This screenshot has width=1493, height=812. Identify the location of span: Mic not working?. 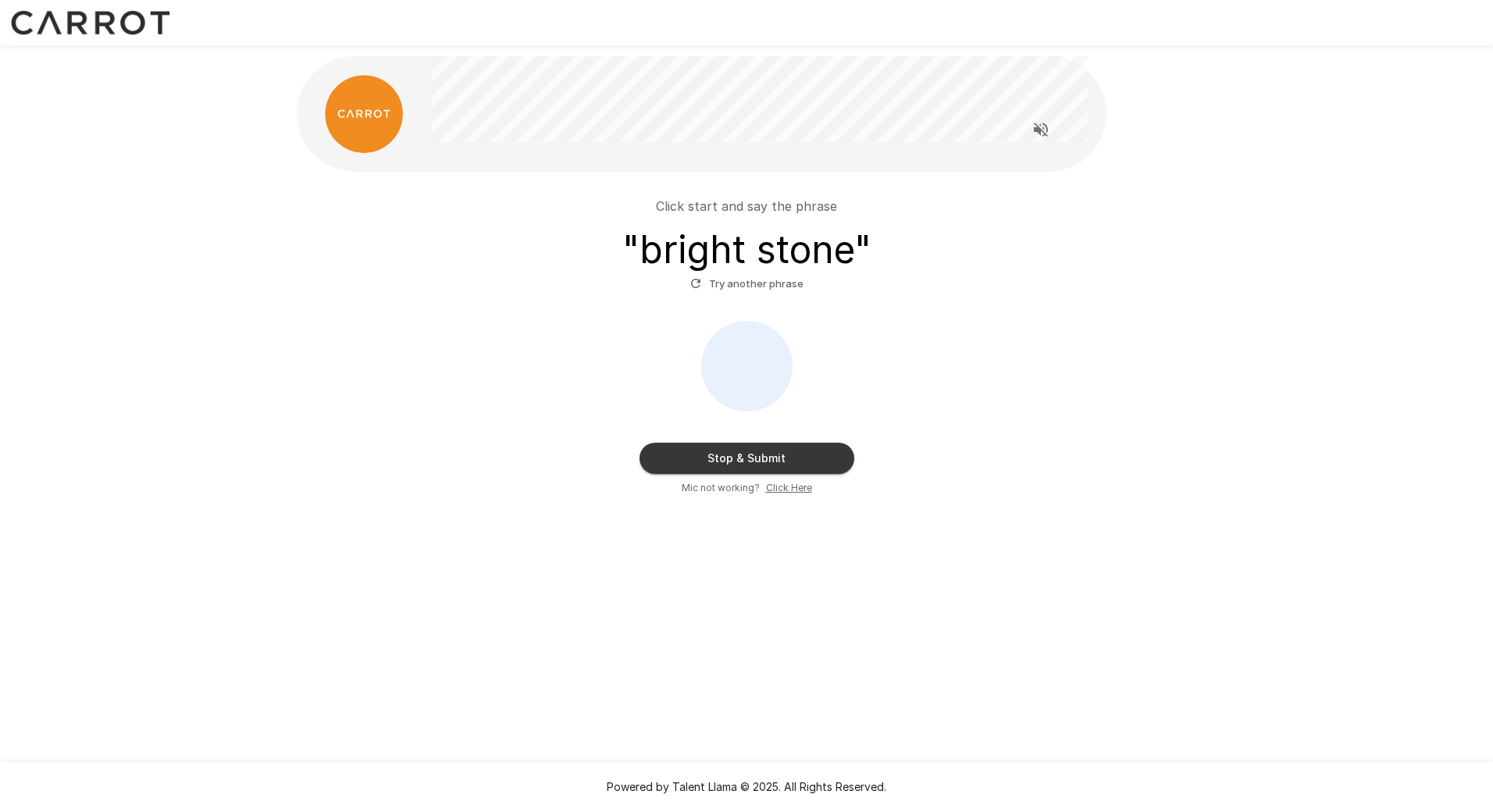
(721, 488).